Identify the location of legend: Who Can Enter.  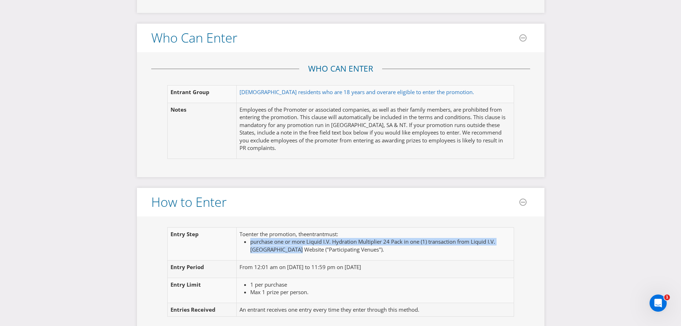
(341, 69).